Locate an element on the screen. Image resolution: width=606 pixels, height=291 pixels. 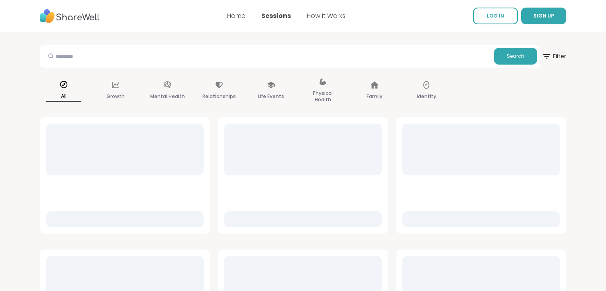
button: Search is located at coordinates (515, 56).